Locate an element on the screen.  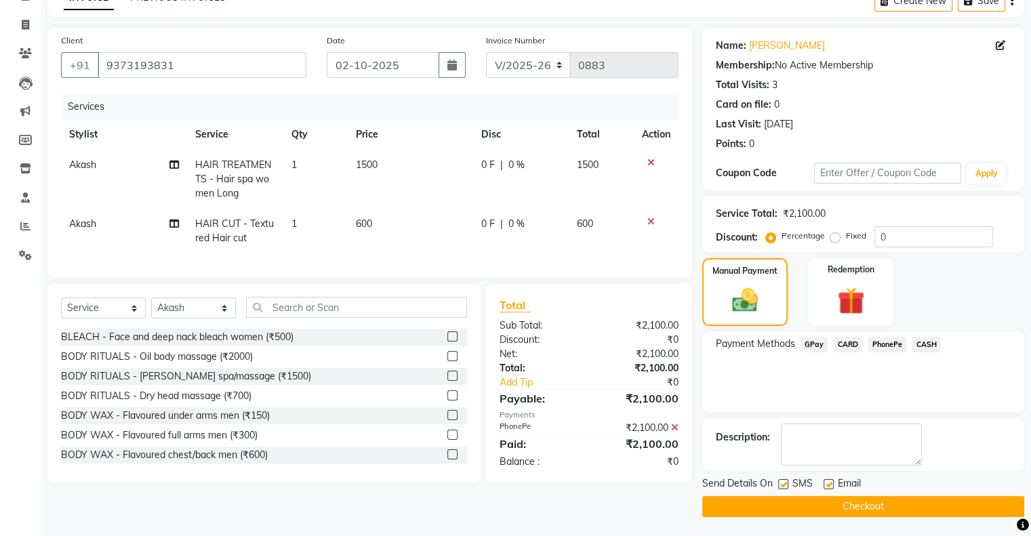
span: Email is located at coordinates (849, 485).